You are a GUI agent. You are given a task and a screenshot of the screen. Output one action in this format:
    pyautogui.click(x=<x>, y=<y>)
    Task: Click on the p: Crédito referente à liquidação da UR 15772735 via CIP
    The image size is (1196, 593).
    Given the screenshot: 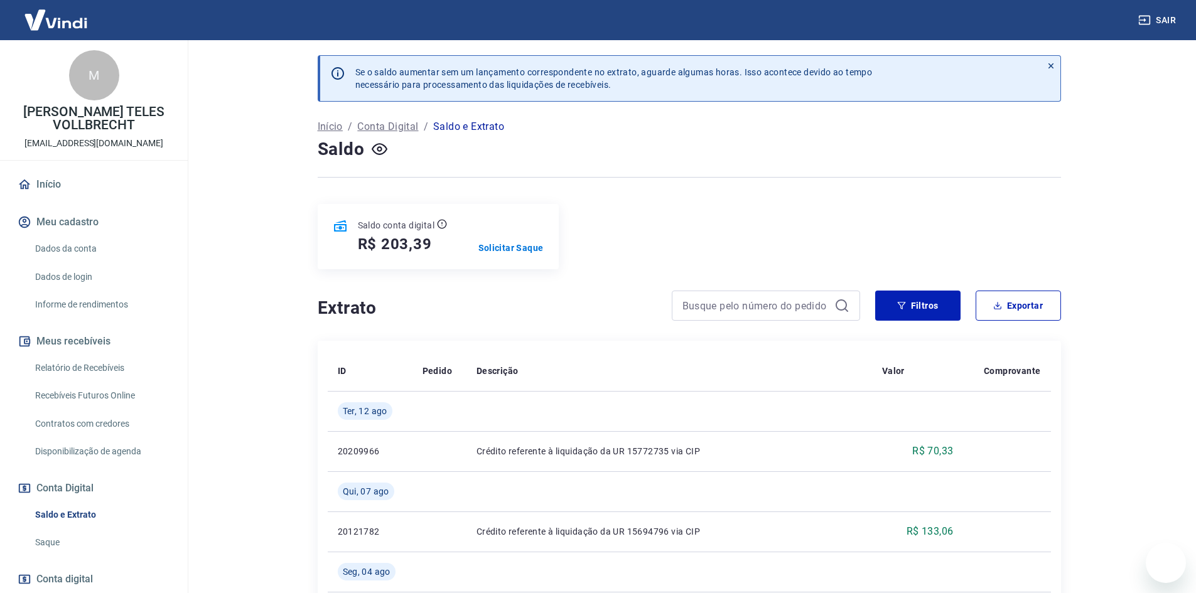 What is the action you would take?
    pyautogui.click(x=669, y=451)
    